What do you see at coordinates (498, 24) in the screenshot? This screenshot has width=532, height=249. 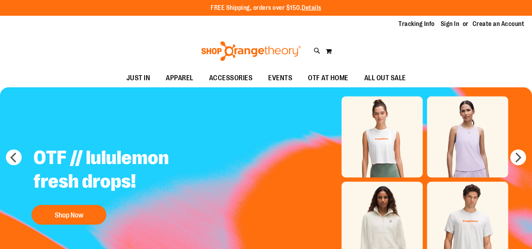 I see `a: Create an Account` at bounding box center [498, 24].